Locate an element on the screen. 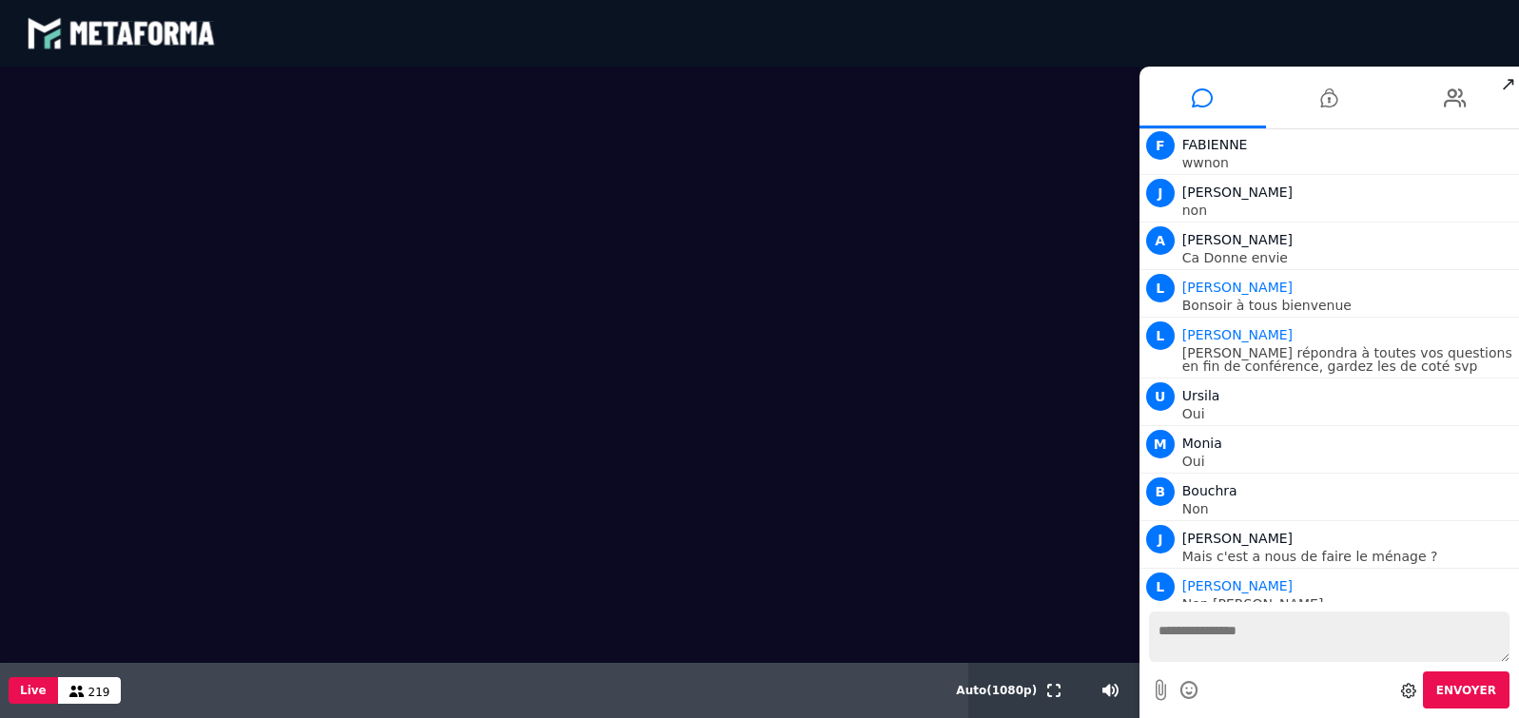  button: Auto(1080p) is located at coordinates (996, 690).